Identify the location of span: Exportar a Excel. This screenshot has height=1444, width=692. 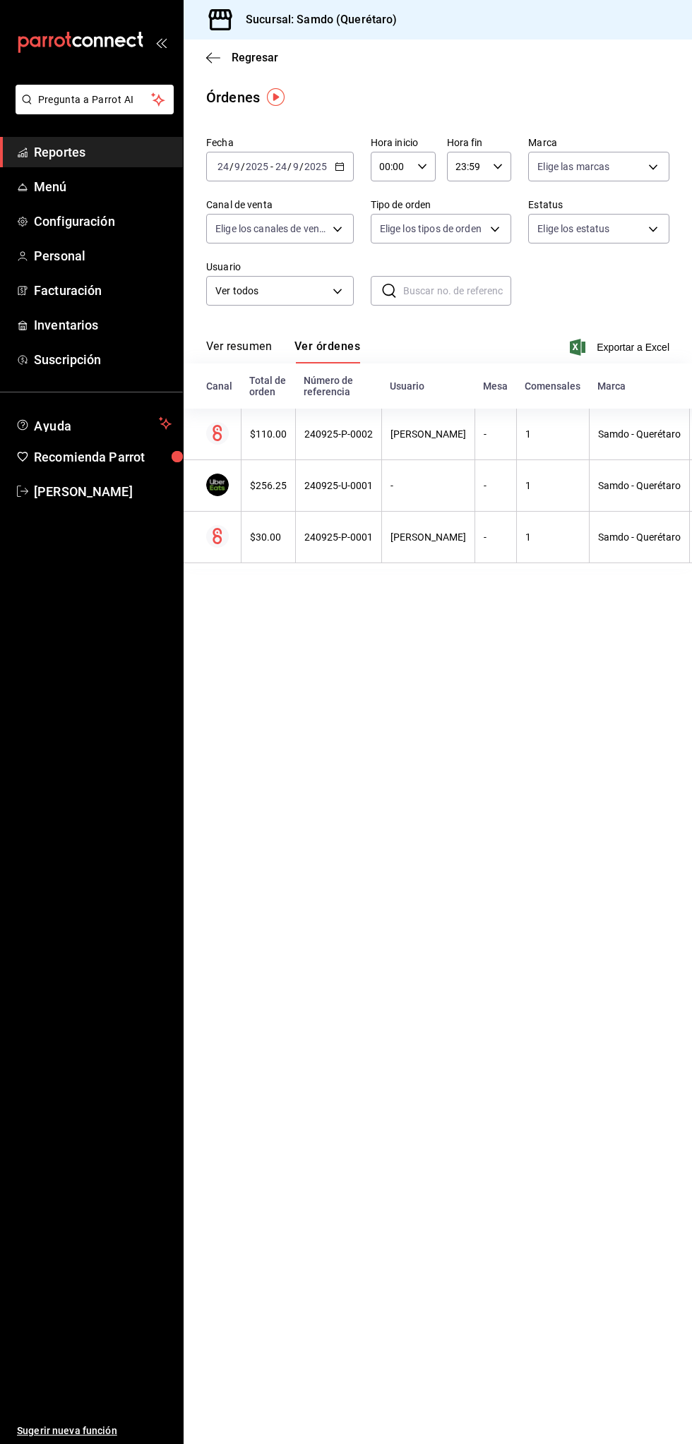
(620, 347).